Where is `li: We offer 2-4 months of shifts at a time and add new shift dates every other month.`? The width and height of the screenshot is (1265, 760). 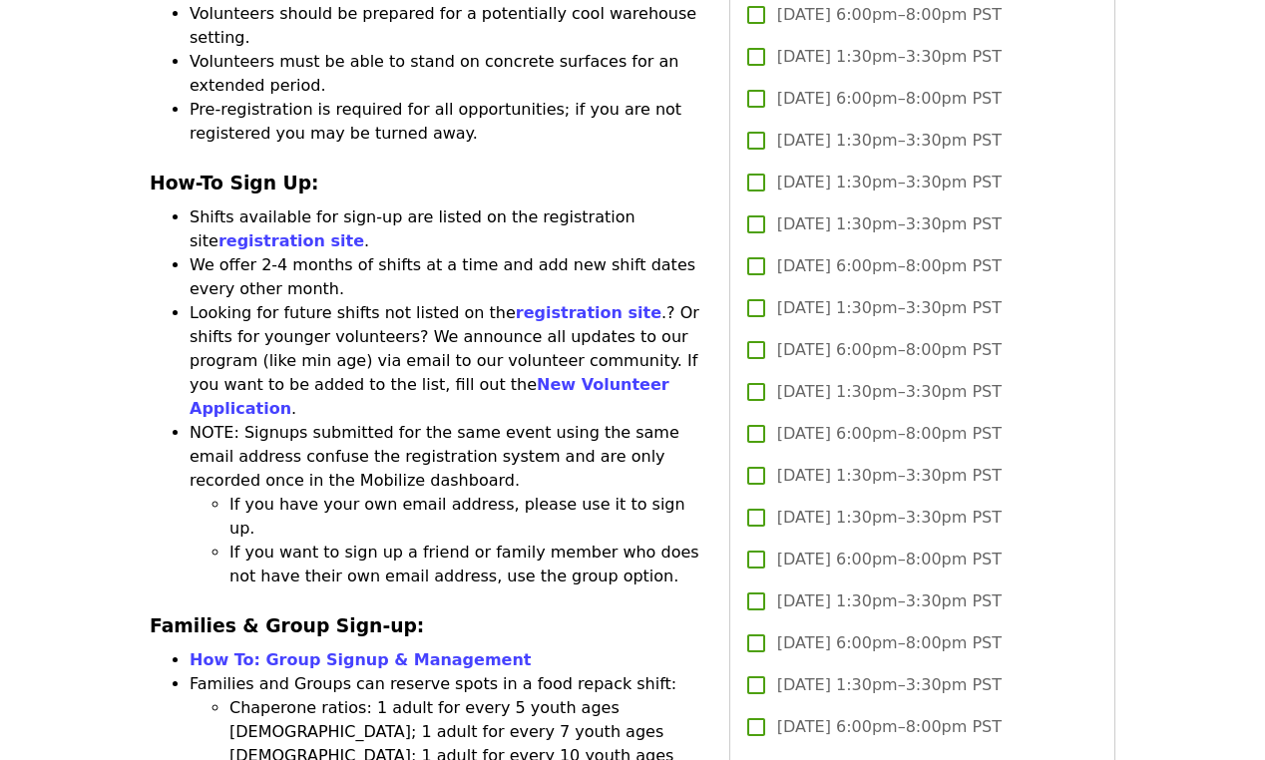
li: We offer 2-4 months of shifts at a time and add new shift dates every other month. is located at coordinates (447, 277).